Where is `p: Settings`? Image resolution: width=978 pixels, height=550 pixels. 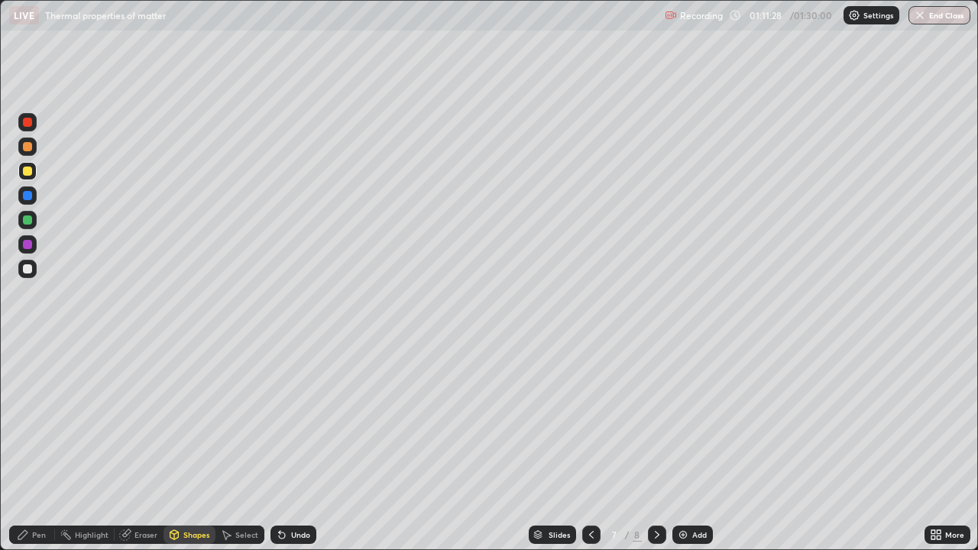
p: Settings is located at coordinates (878, 15).